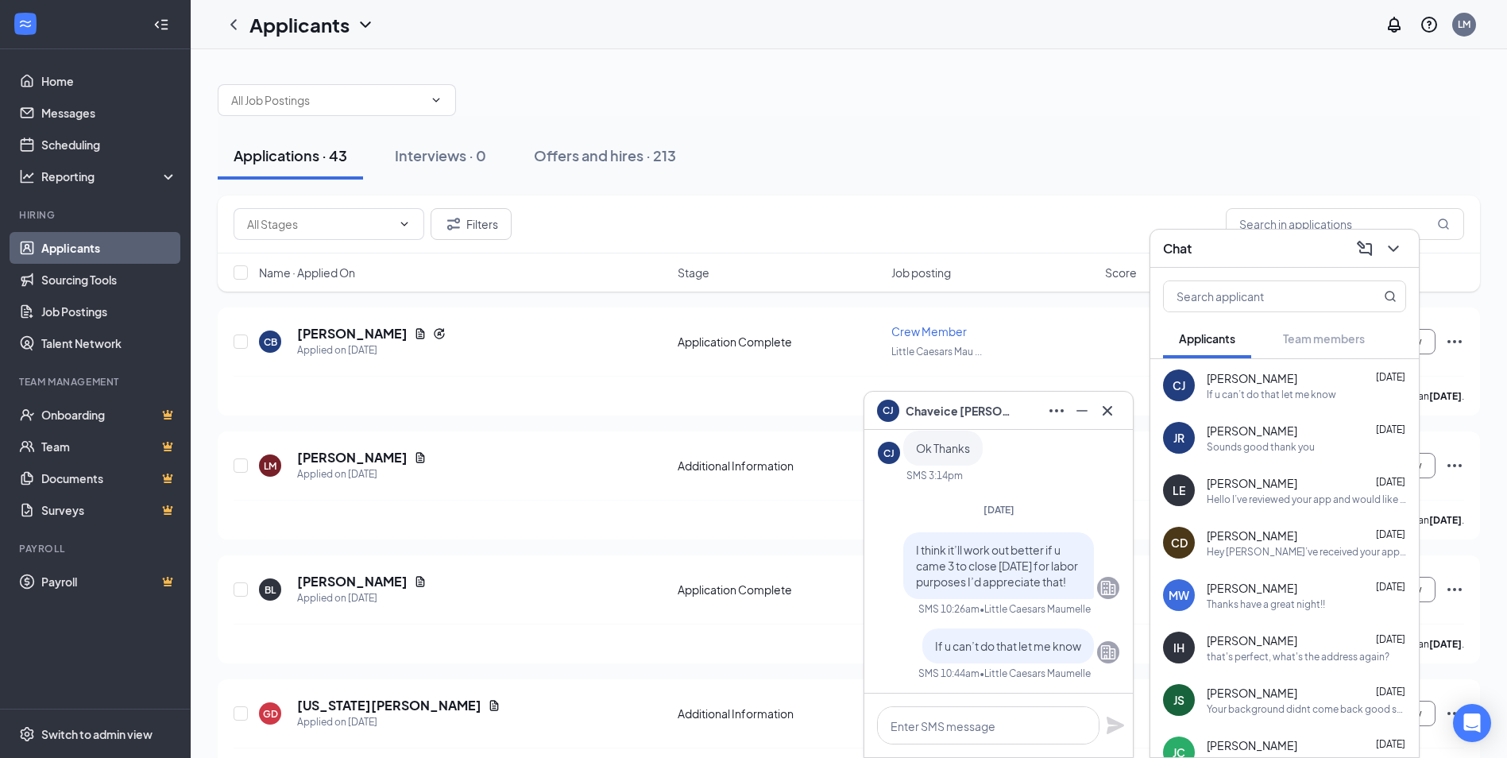  I want to click on div: Hiring, so click(96, 215).